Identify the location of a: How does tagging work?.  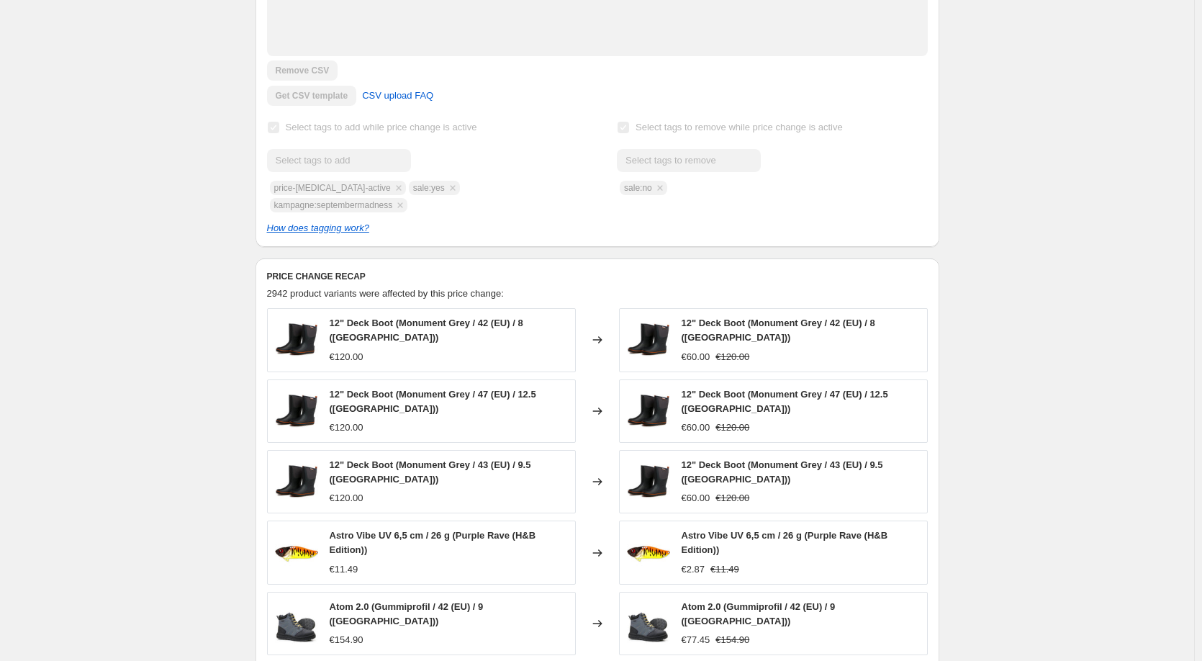
(318, 228).